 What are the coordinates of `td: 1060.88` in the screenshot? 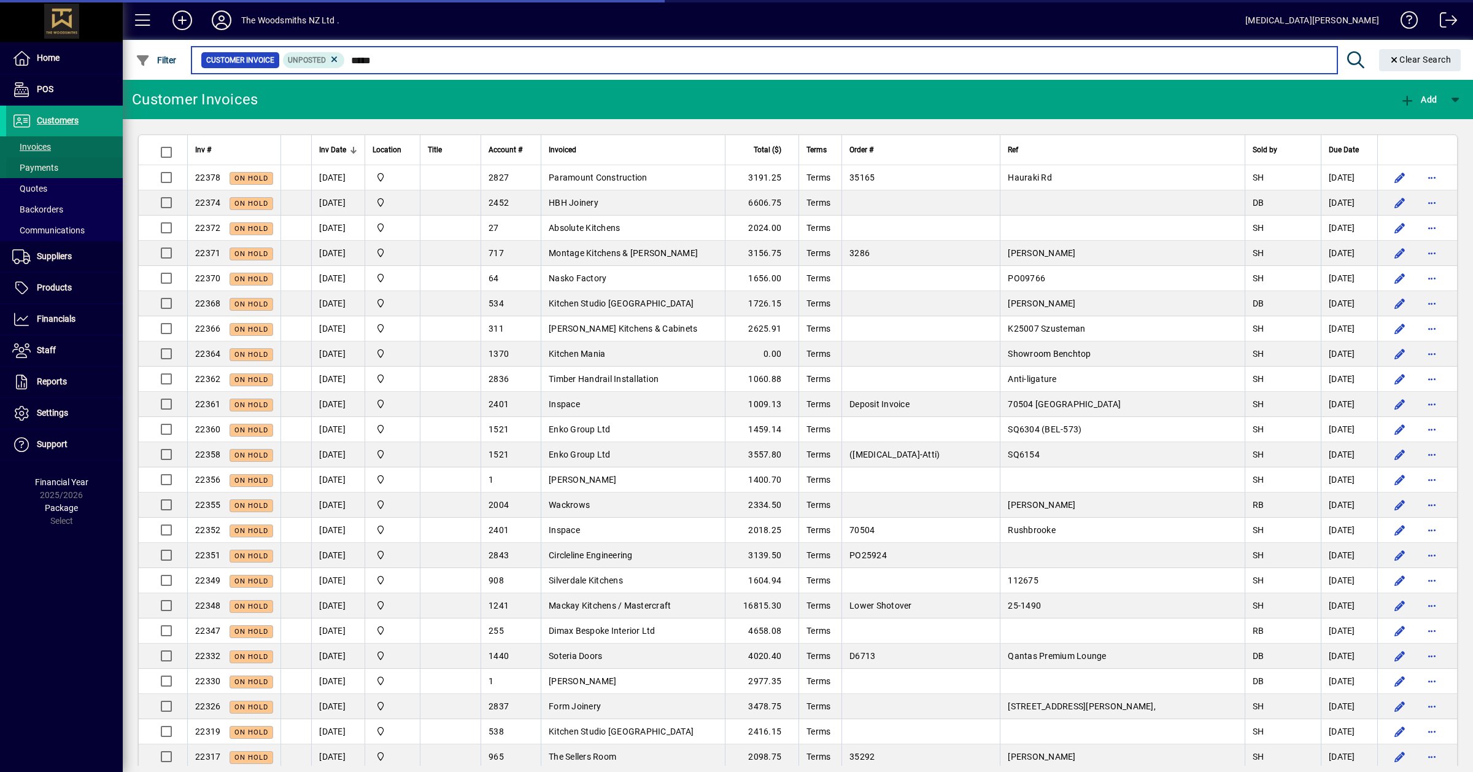 It's located at (762, 379).